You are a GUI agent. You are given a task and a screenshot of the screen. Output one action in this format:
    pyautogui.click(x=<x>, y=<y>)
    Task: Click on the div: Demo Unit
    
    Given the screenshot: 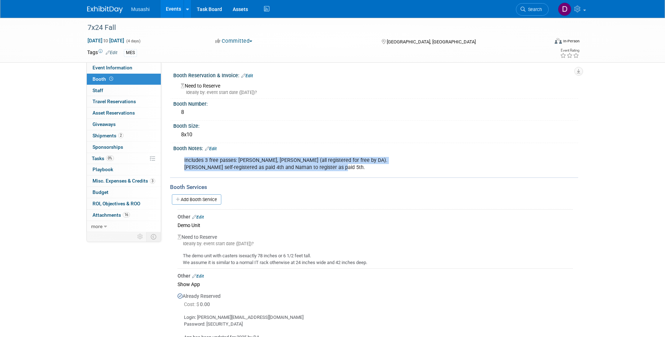 What is the action you would take?
    pyautogui.click(x=375, y=225)
    